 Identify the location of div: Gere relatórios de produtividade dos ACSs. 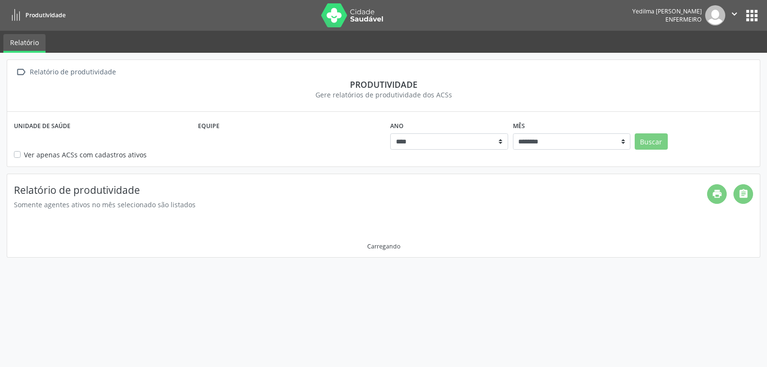
(384, 94).